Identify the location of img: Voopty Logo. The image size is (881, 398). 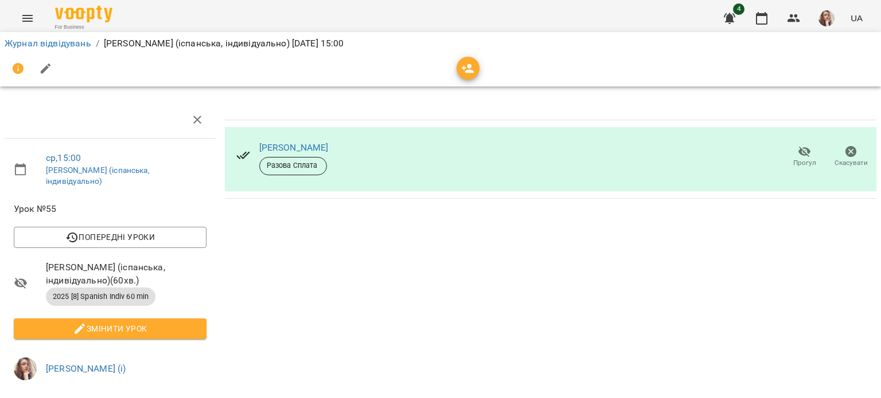
(84, 14).